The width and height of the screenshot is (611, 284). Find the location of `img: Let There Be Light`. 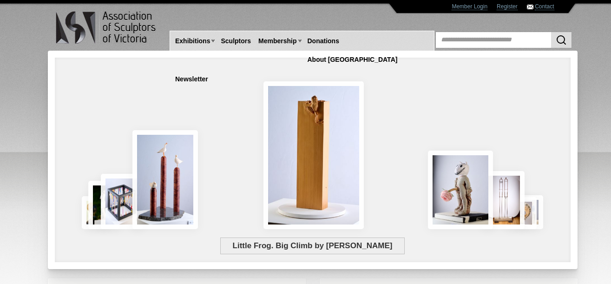

img: Let There Be Light is located at coordinates (461, 190).